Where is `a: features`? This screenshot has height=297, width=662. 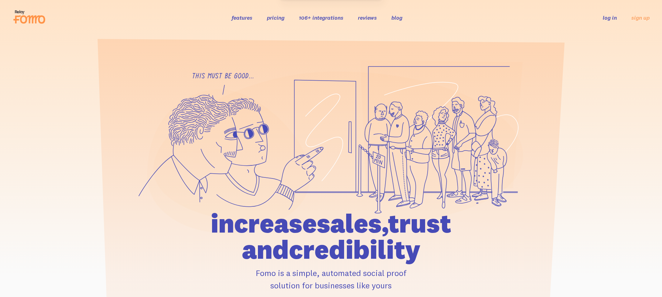
a: features is located at coordinates (242, 18).